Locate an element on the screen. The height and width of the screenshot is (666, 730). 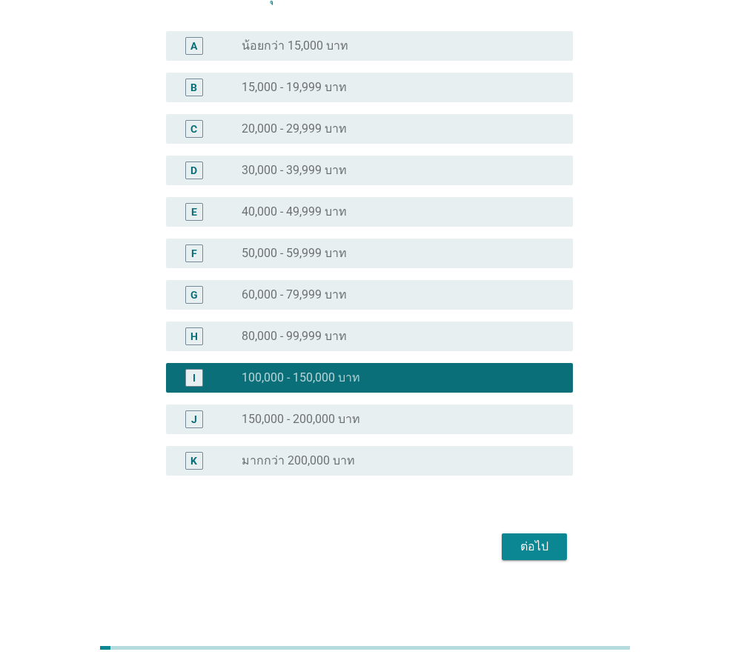
div: B is located at coordinates (193, 87).